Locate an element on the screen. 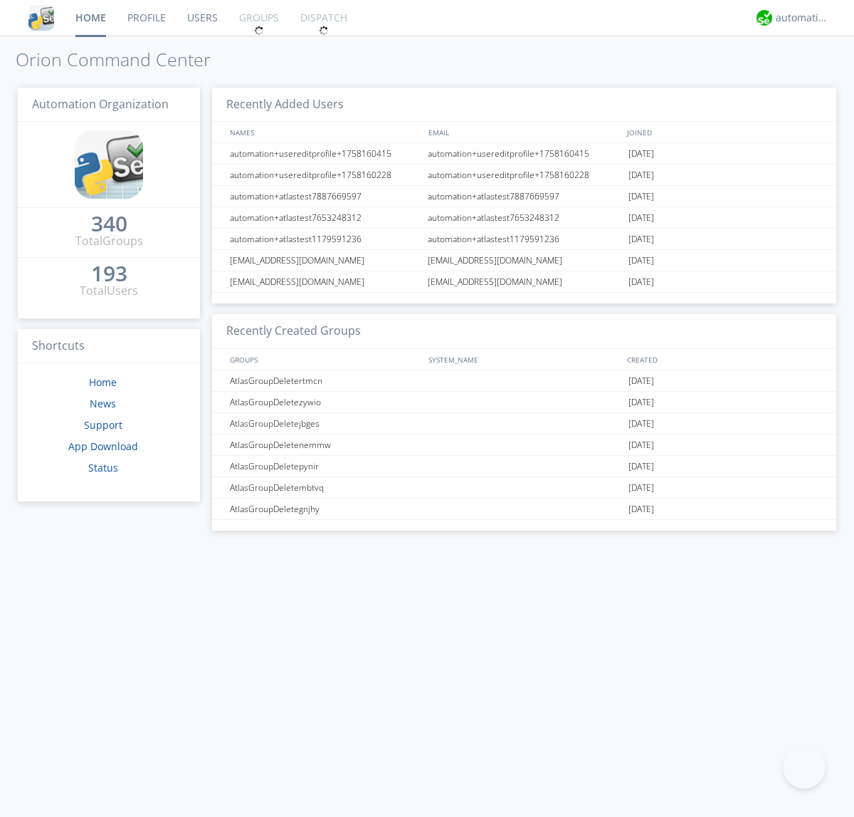  div: Total Groups is located at coordinates (109, 241).